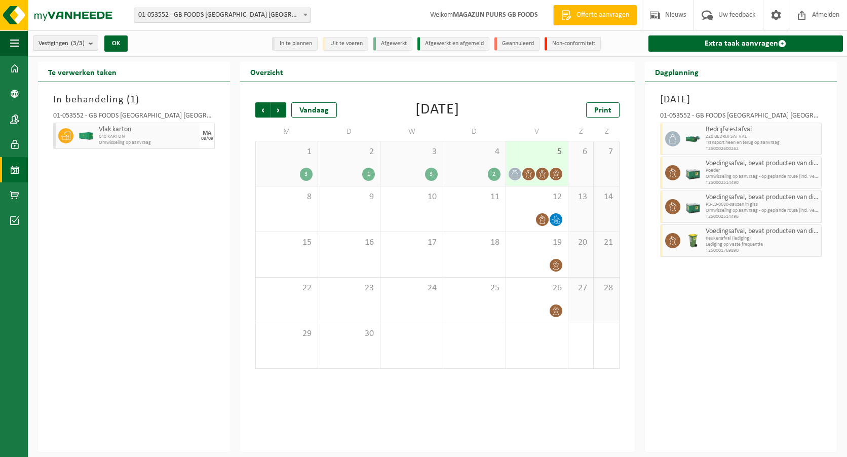 The height and width of the screenshot is (457, 847). I want to click on span: Bedrijfsrestafval, so click(762, 130).